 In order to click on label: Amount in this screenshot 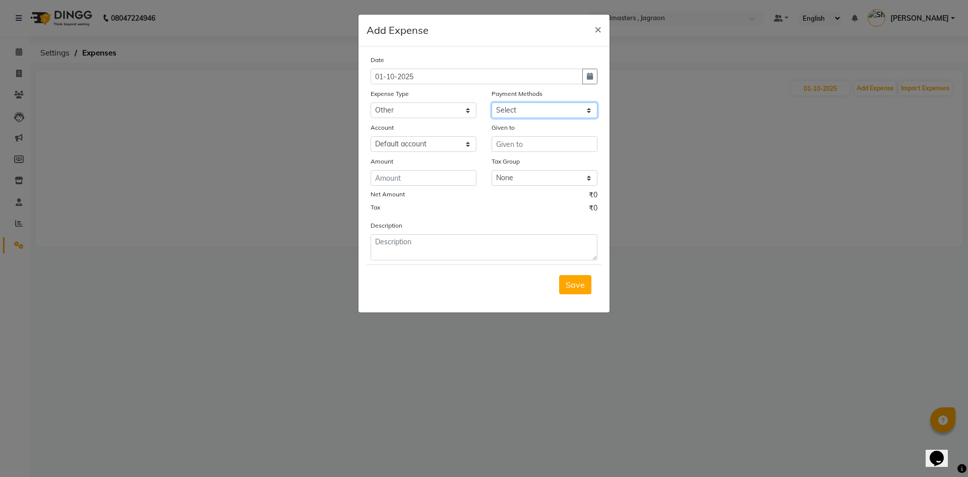, I will do `click(382, 161)`.